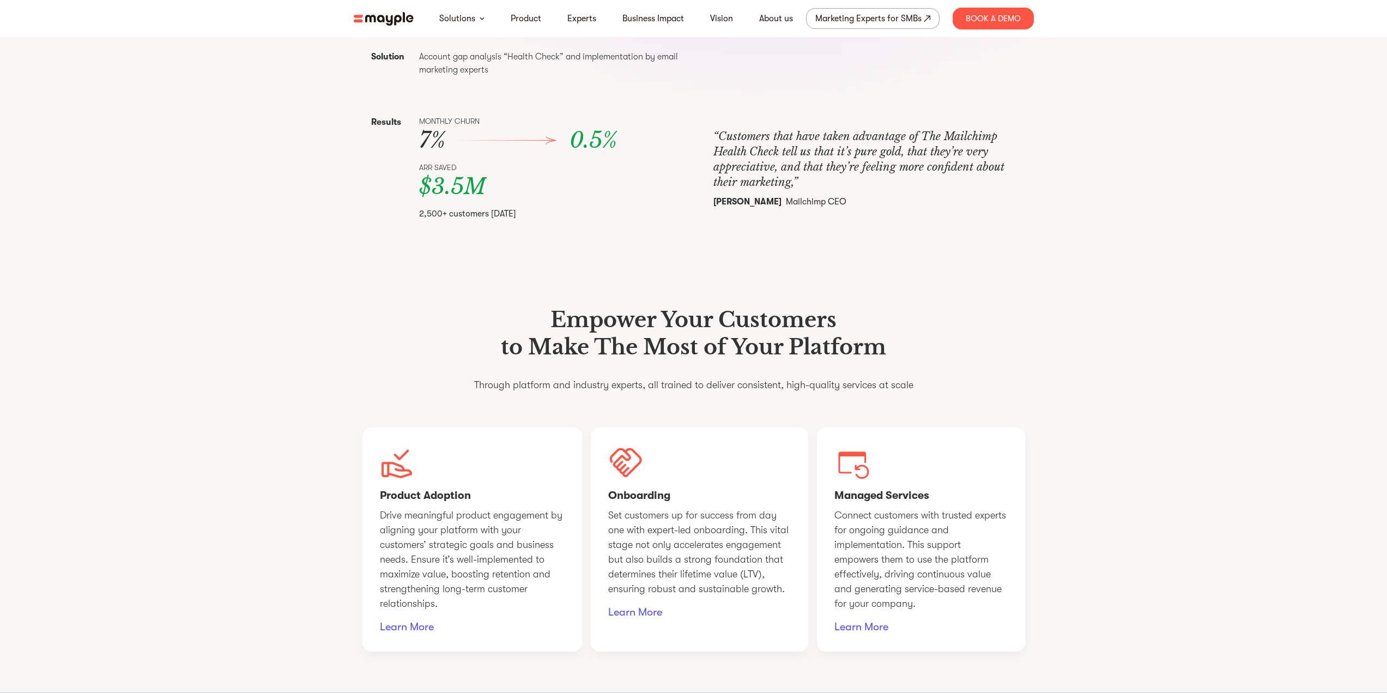 The image size is (1387, 693). What do you see at coordinates (393, 57) in the screenshot?
I see `p: Solution` at bounding box center [393, 57].